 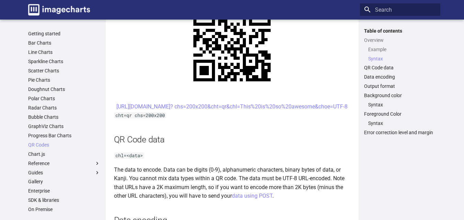 I want to click on a: Bar Charts, so click(x=64, y=43).